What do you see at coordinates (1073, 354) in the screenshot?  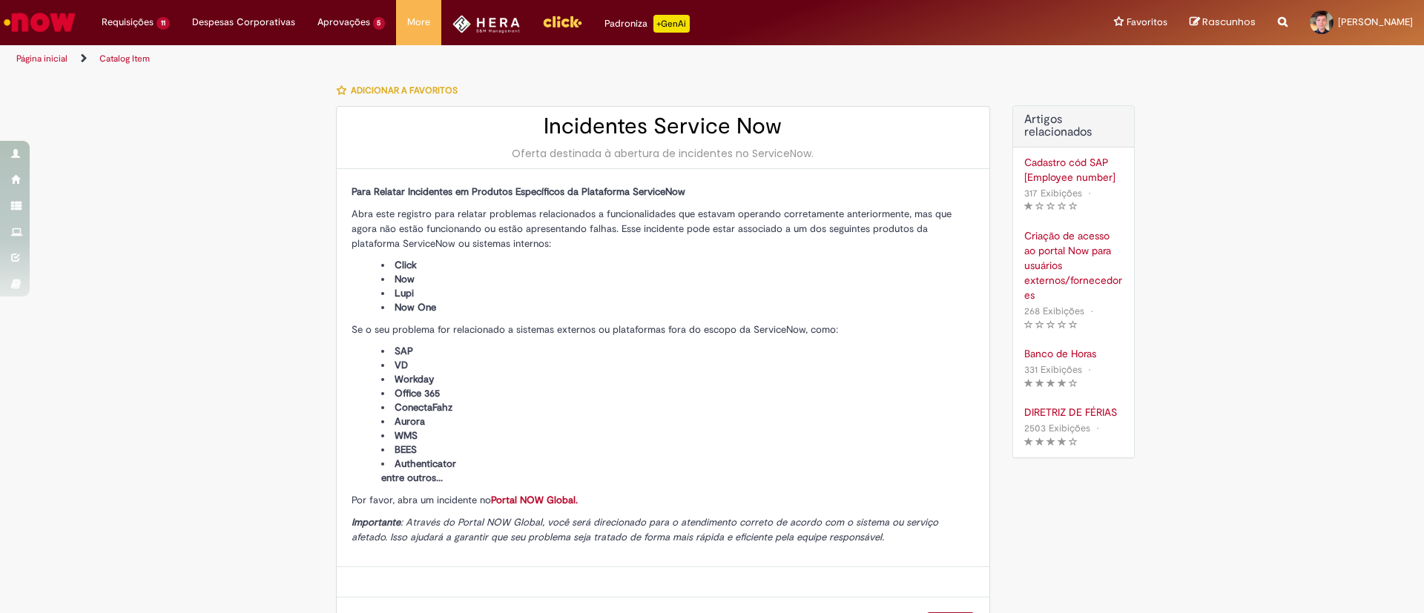 I see `div: Banco de Horas` at bounding box center [1073, 354].